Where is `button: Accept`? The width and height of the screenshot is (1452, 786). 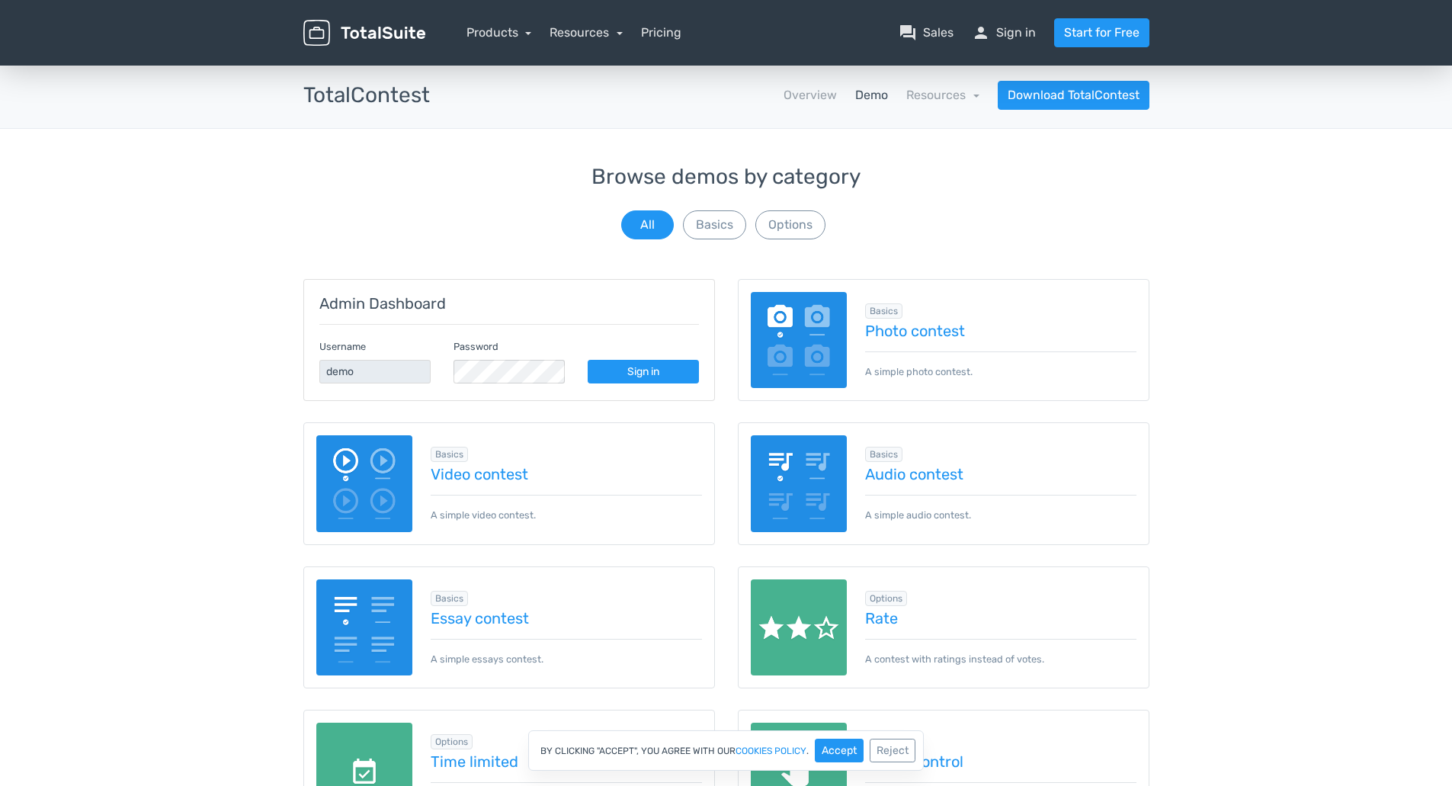 button: Accept is located at coordinates (839, 750).